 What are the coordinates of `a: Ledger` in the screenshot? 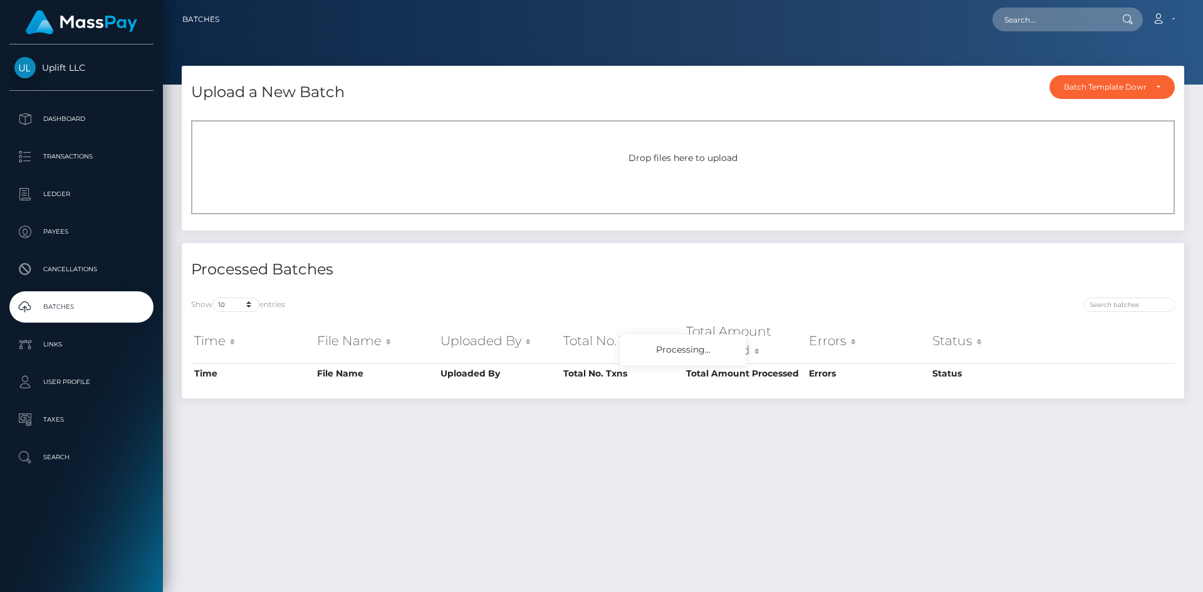 It's located at (81, 194).